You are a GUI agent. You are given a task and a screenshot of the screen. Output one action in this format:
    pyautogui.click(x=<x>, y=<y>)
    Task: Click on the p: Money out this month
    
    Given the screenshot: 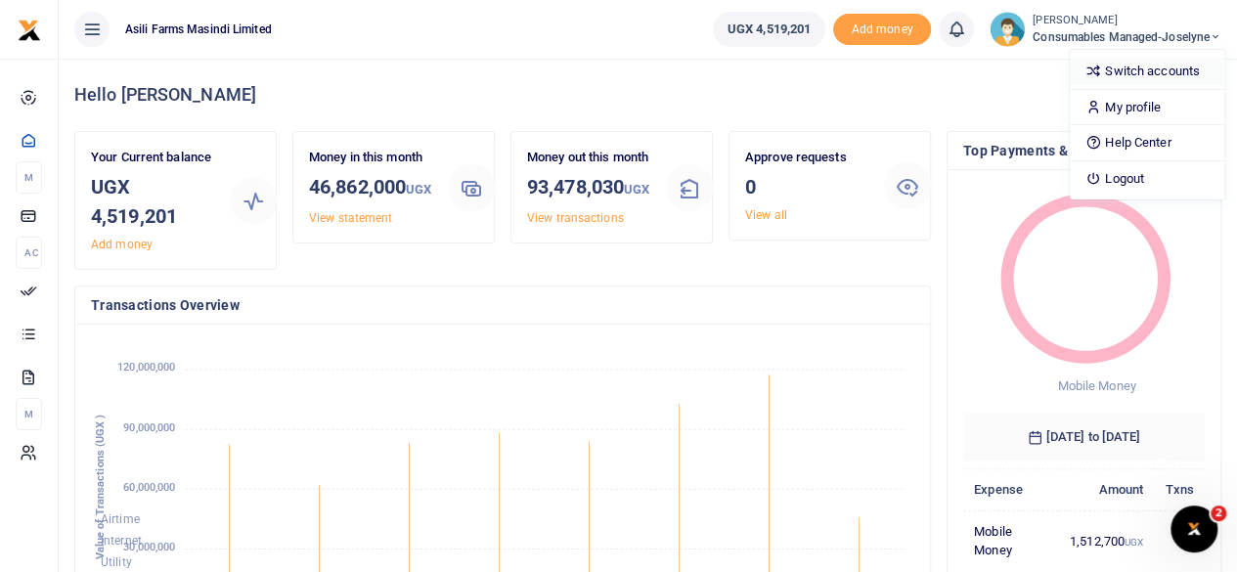 What is the action you would take?
    pyautogui.click(x=589, y=157)
    